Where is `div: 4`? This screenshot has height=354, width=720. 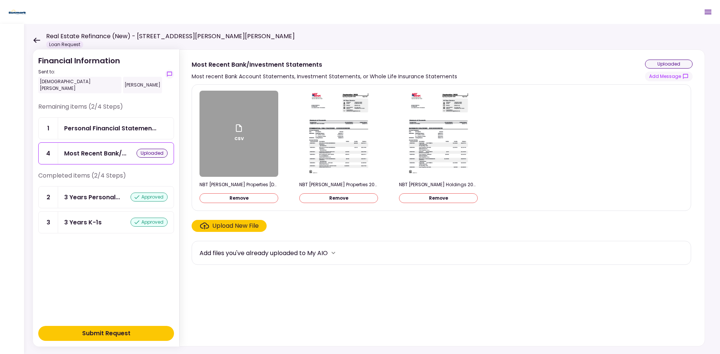
div: 4 is located at coordinates (48, 153).